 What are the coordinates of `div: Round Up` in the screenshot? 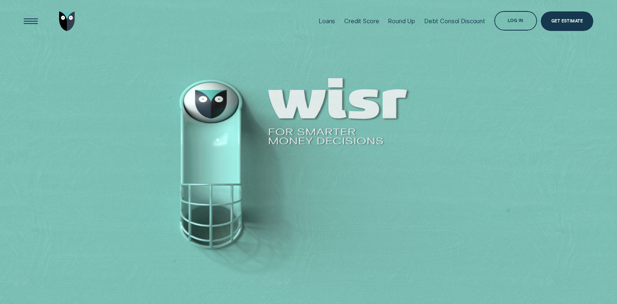 It's located at (402, 21).